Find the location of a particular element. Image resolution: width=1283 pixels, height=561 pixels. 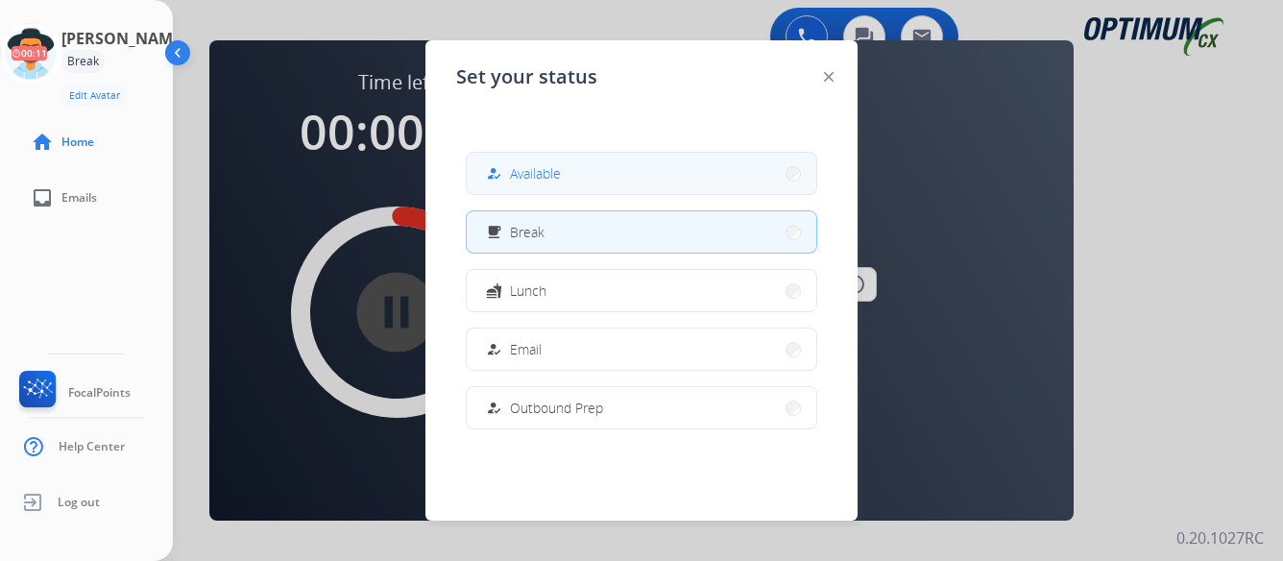

span: Email is located at coordinates (525, 349).